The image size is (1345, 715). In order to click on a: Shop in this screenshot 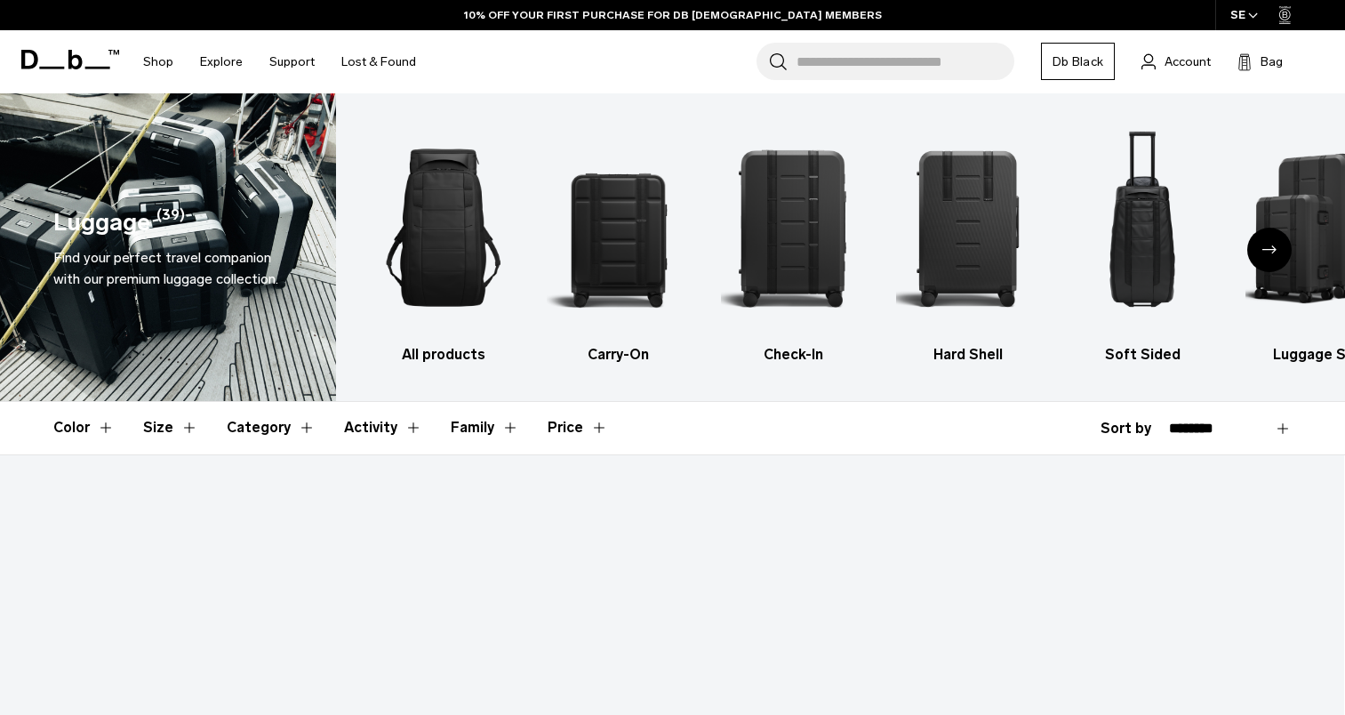, I will do `click(158, 61)`.